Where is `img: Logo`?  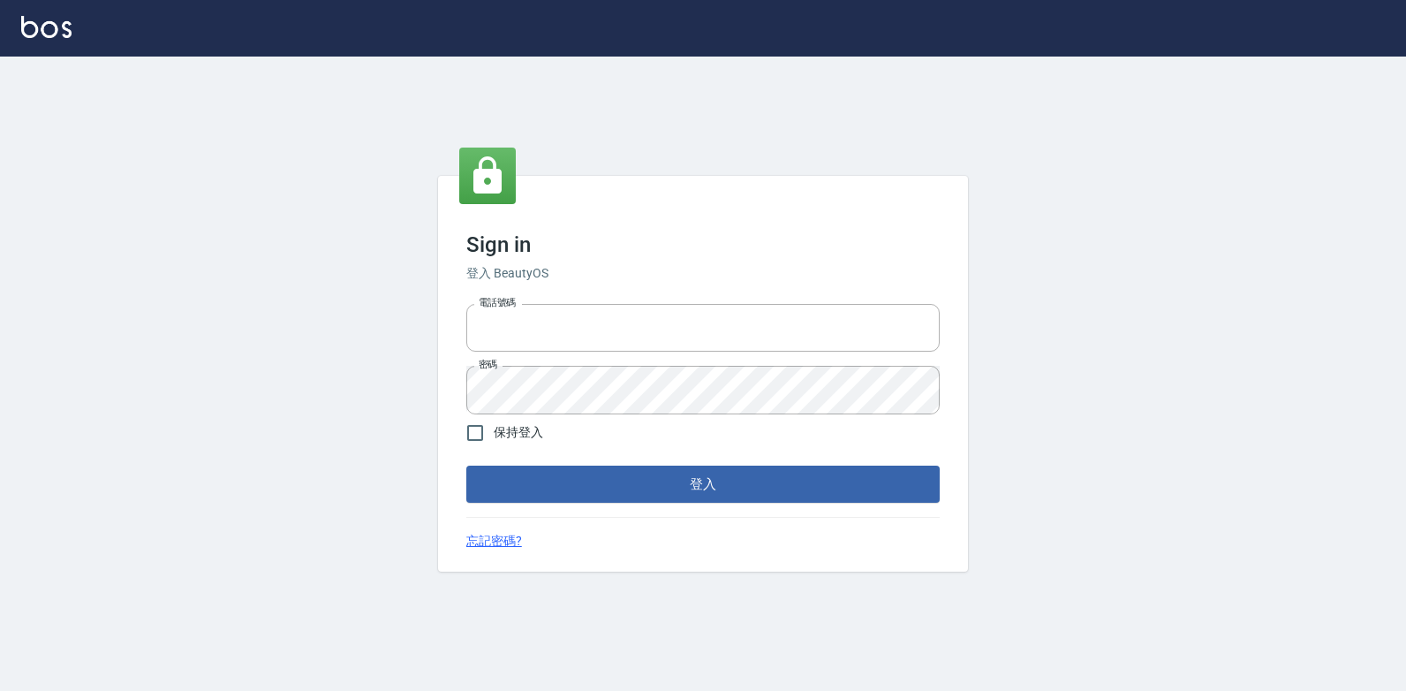 img: Logo is located at coordinates (46, 27).